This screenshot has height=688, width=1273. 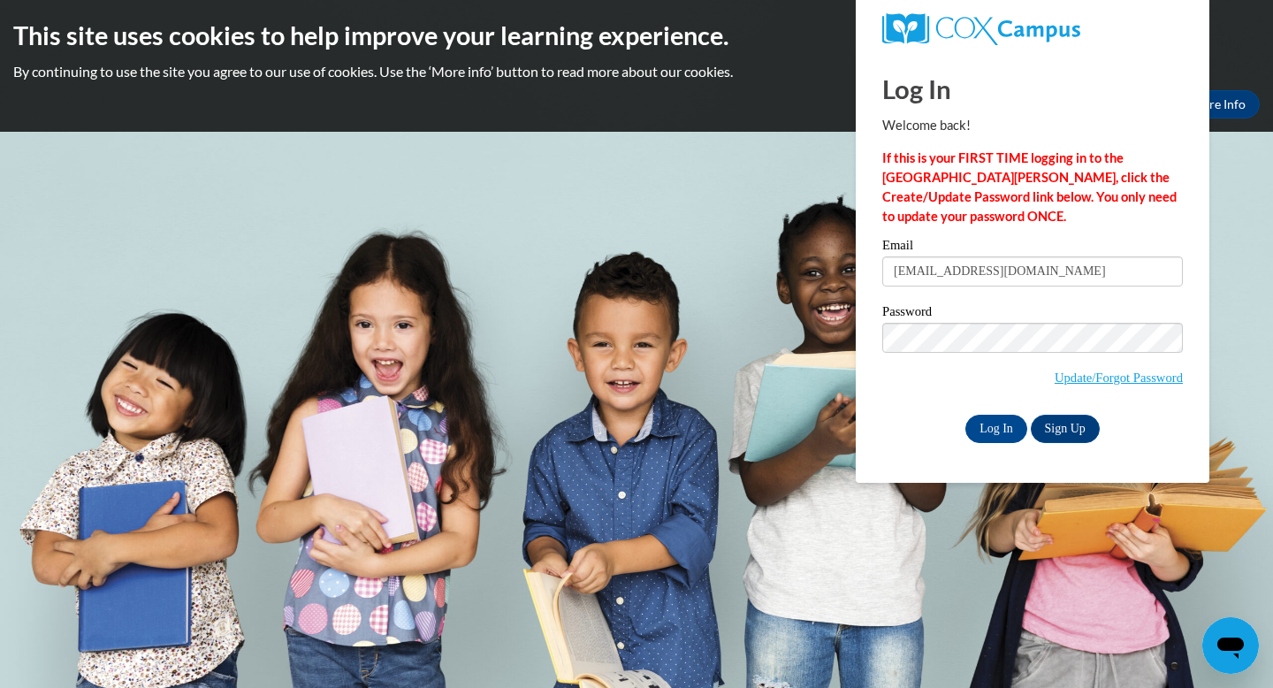 I want to click on p: By continuing to use the site you agree to our use of cookies. Use the ‘More info’ button to read..., so click(x=637, y=72).